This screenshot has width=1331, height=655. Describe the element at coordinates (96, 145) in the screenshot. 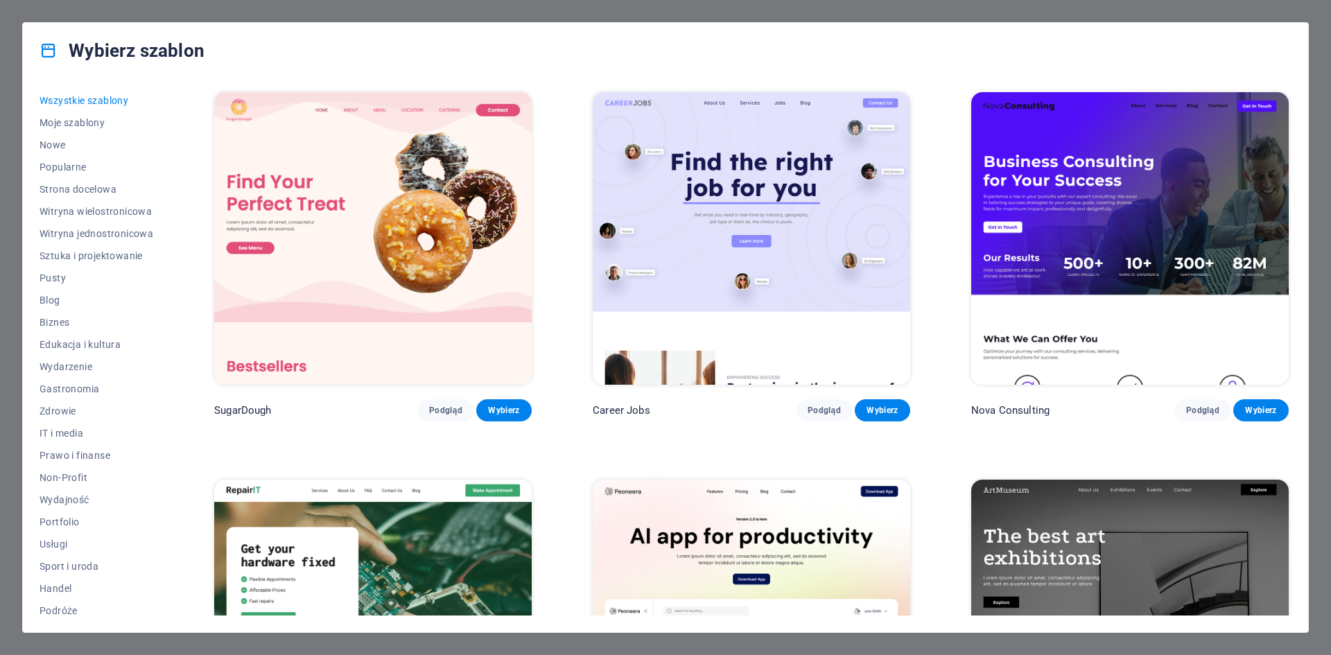

I see `span: Nowe` at that location.